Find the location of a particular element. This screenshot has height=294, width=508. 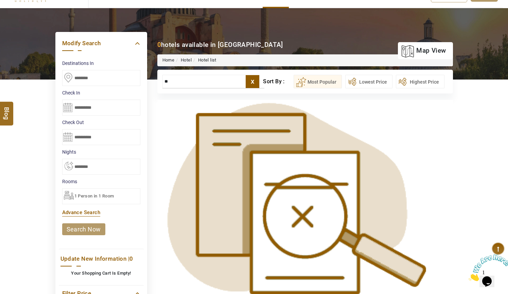

label: Check Out is located at coordinates (101, 122).